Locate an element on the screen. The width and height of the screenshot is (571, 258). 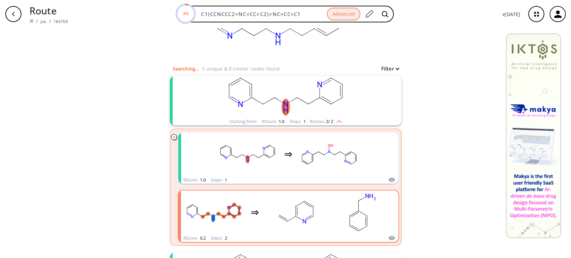
a: 184768 is located at coordinates (61, 21).